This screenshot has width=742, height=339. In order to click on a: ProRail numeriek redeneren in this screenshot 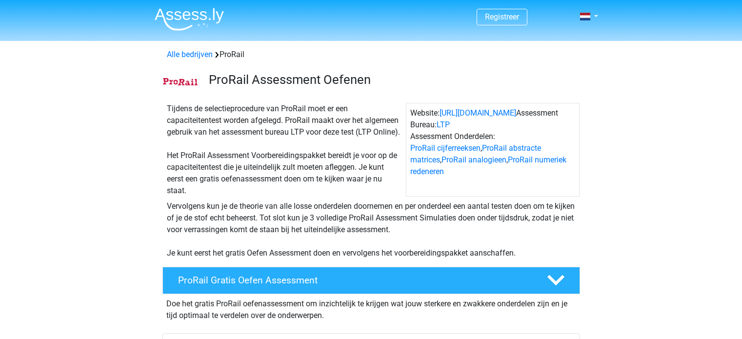, I will do `click(488, 165)`.